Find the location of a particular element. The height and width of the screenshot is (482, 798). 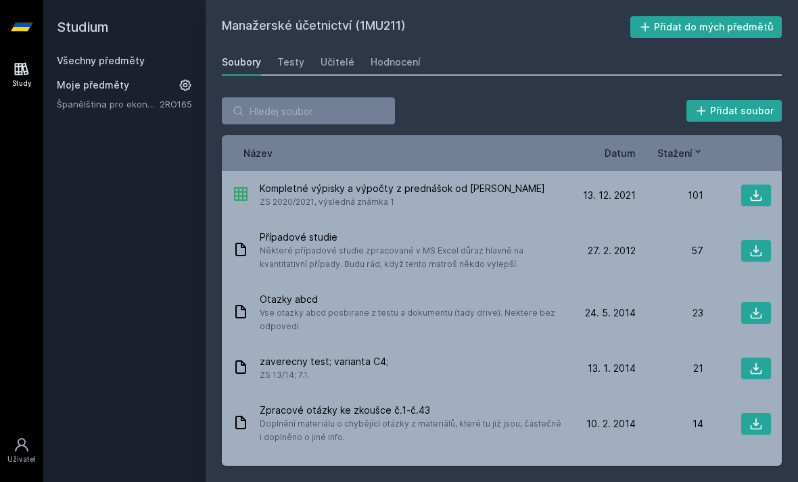

a: Soubory is located at coordinates (241, 62).